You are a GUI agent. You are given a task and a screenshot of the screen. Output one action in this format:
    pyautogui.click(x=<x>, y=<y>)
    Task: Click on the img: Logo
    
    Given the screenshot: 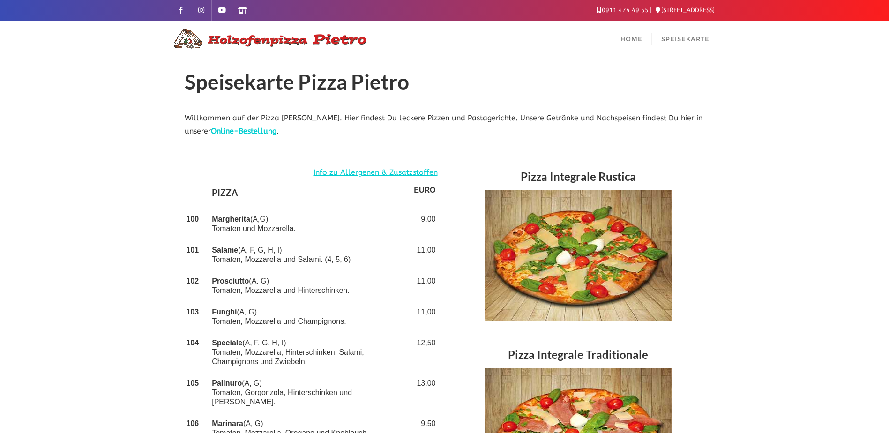 What is the action you would take?
    pyautogui.click(x=269, y=38)
    